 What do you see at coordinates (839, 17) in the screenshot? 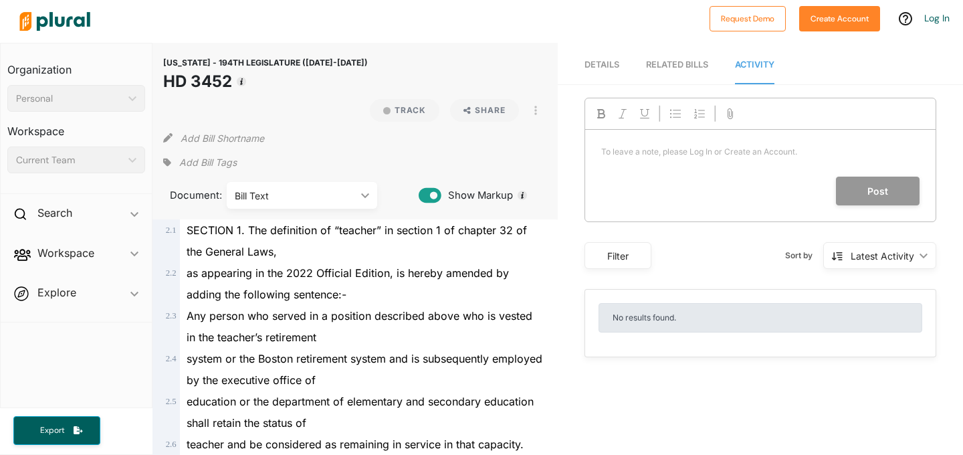
I see `a: Create Account` at bounding box center [839, 17].